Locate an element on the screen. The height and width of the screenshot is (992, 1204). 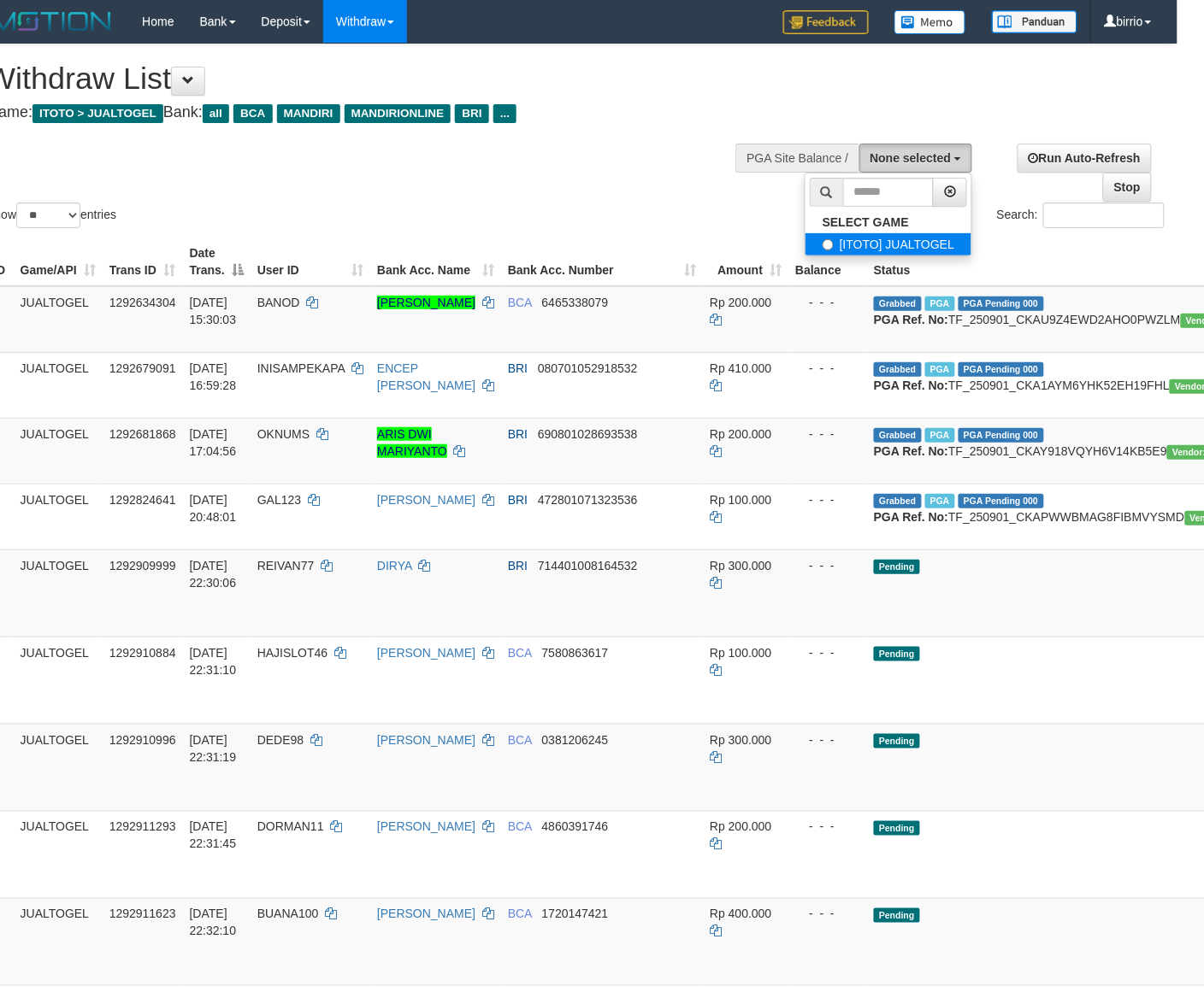
span: OKNUMS is located at coordinates (283, 434).